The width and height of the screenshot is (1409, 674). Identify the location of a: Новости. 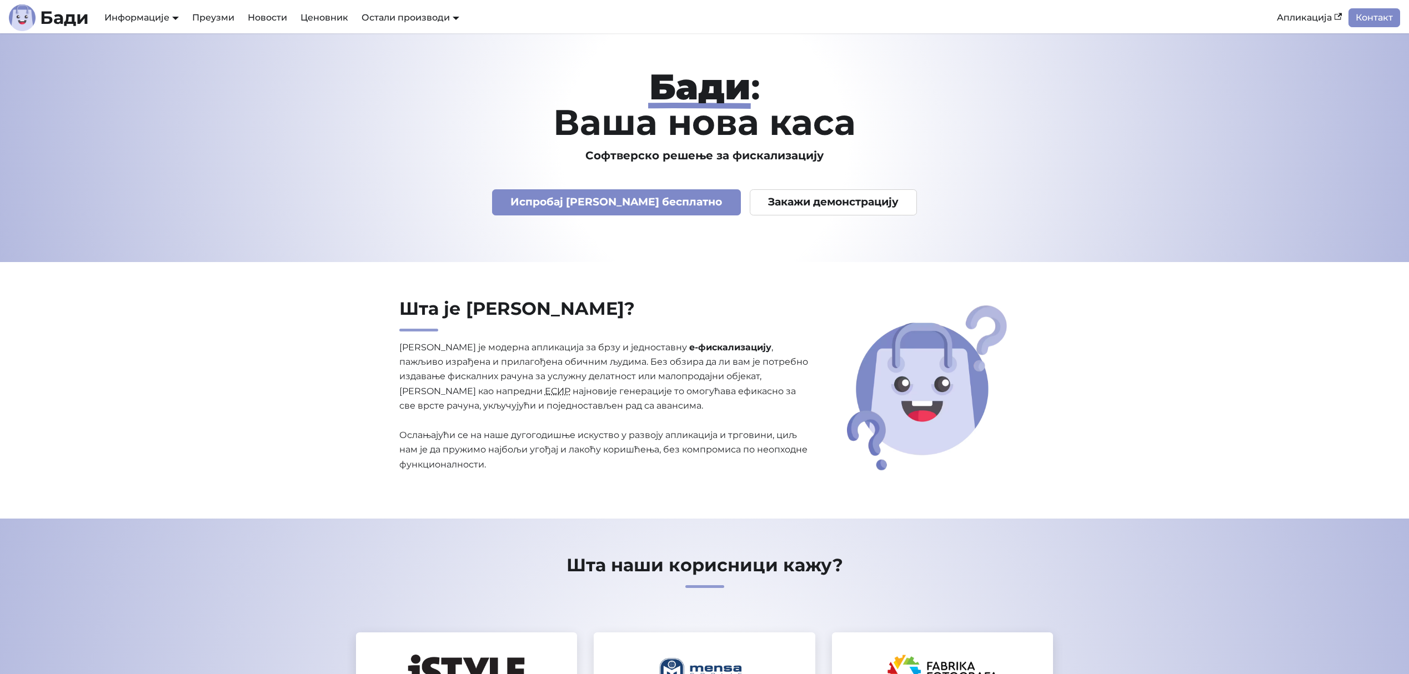
(267, 18).